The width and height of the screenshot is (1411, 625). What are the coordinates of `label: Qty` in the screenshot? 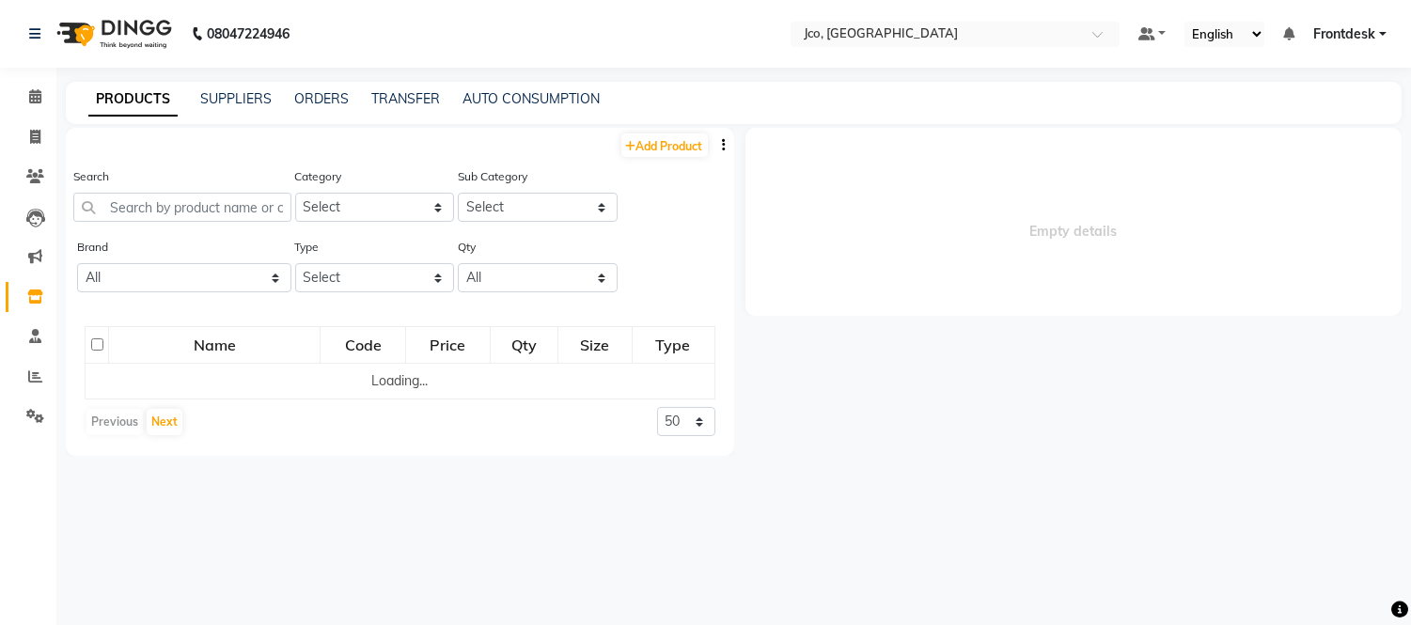 It's located at (466, 247).